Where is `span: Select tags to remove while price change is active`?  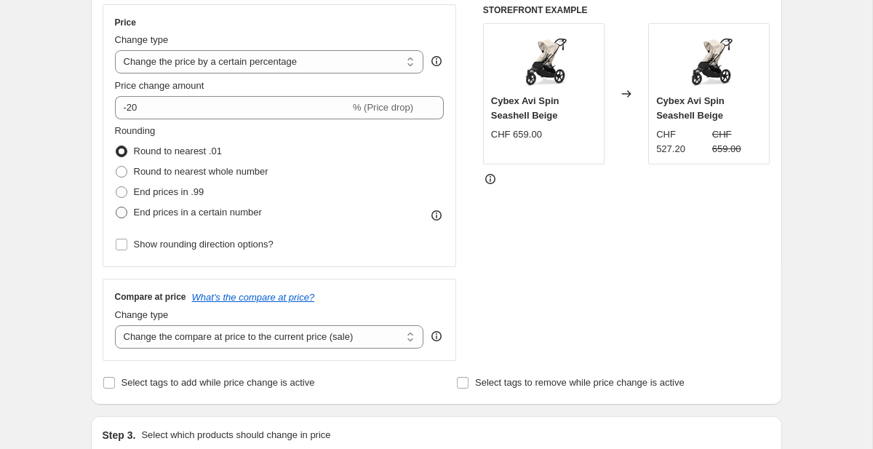 span: Select tags to remove while price change is active is located at coordinates (580, 382).